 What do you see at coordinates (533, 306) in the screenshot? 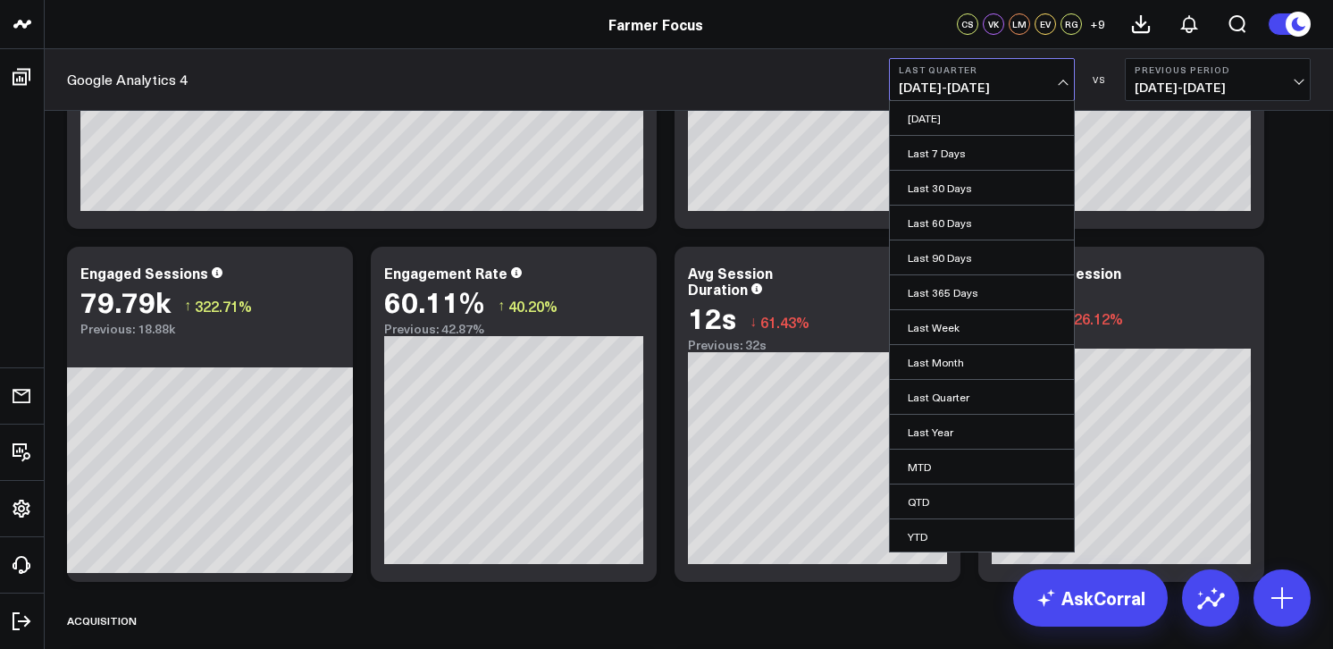
I see `span: 40.20%` at bounding box center [533, 306].